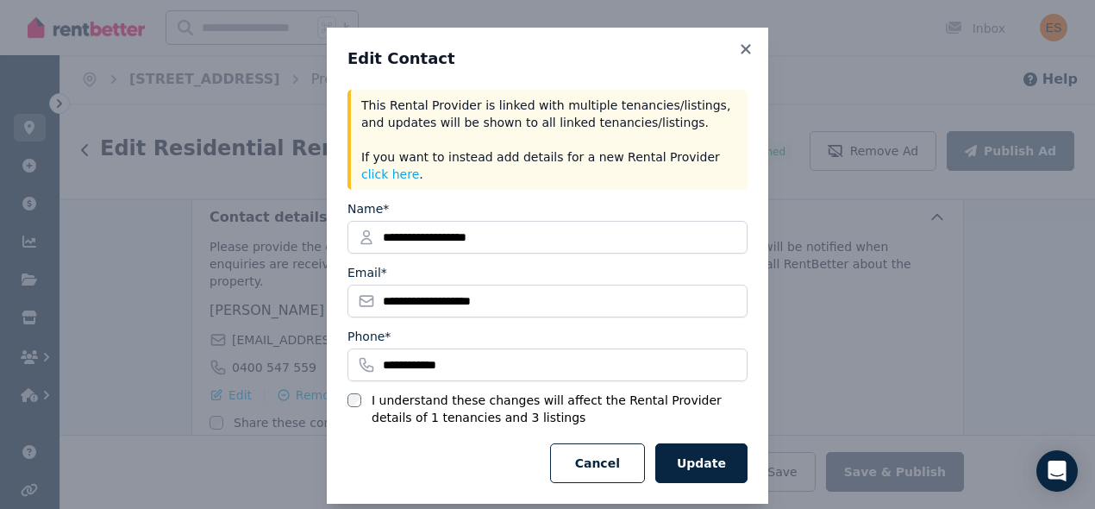 This screenshot has height=509, width=1095. I want to click on button: Cancel, so click(598, 463).